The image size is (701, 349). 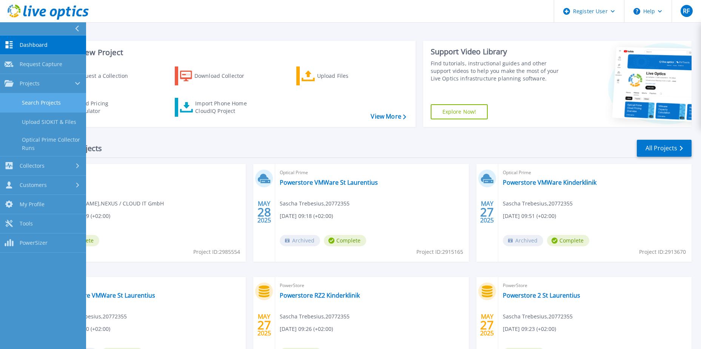 I want to click on div: Support Video Library, so click(x=499, y=52).